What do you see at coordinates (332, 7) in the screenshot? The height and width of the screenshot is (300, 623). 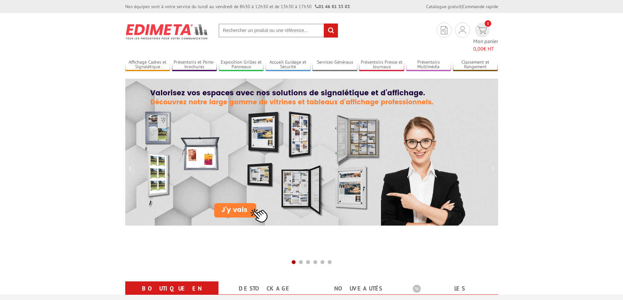 I see `strong: 01 46 81 33 03` at bounding box center [332, 7].